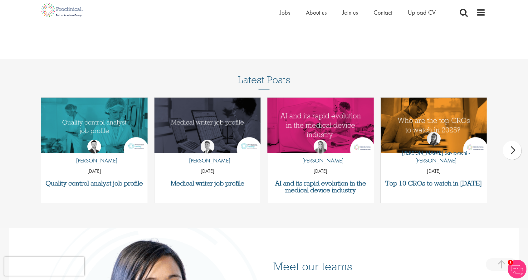  What do you see at coordinates (320, 187) in the screenshot?
I see `h3: AI and its rapid evolution in the medical device industry` at bounding box center [320, 187].